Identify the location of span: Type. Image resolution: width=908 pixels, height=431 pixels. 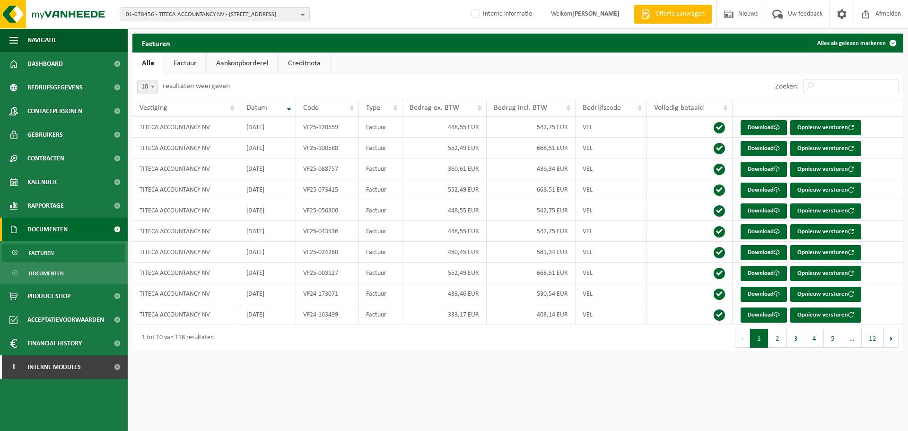
(373, 108).